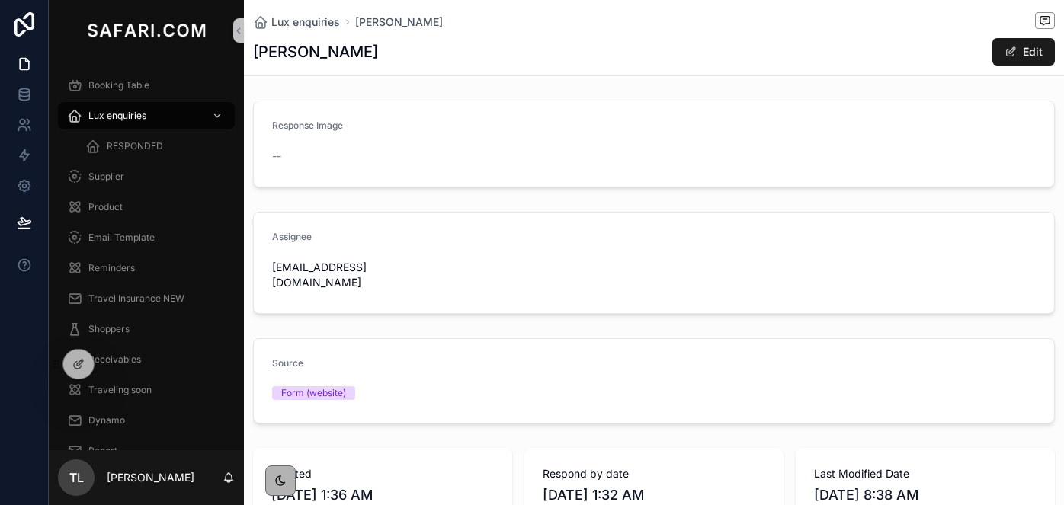 This screenshot has width=1064, height=505. I want to click on span: Response Image, so click(307, 125).